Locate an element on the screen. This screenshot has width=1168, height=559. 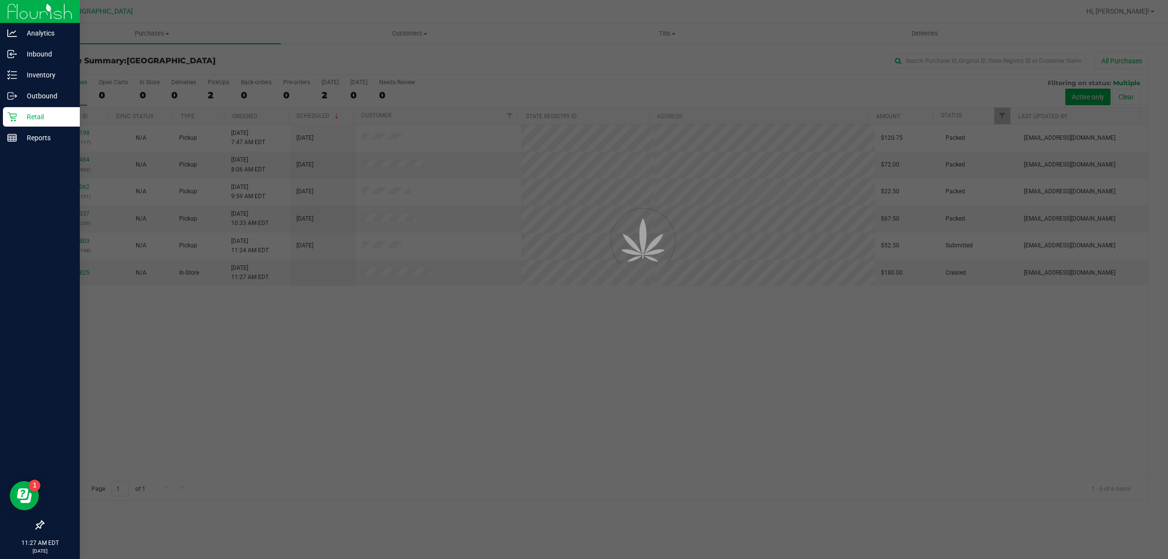
p: Analytics is located at coordinates (46, 33).